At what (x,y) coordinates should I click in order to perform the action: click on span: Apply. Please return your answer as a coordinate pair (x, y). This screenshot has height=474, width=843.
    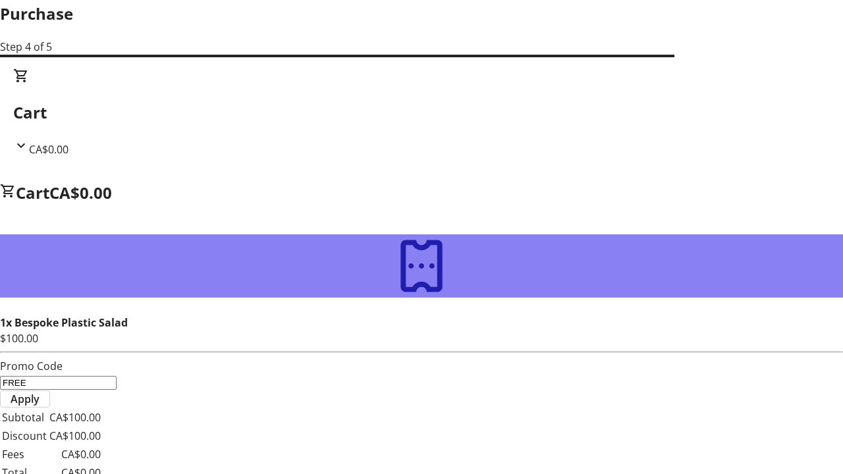
    Looking at the image, I should click on (25, 399).